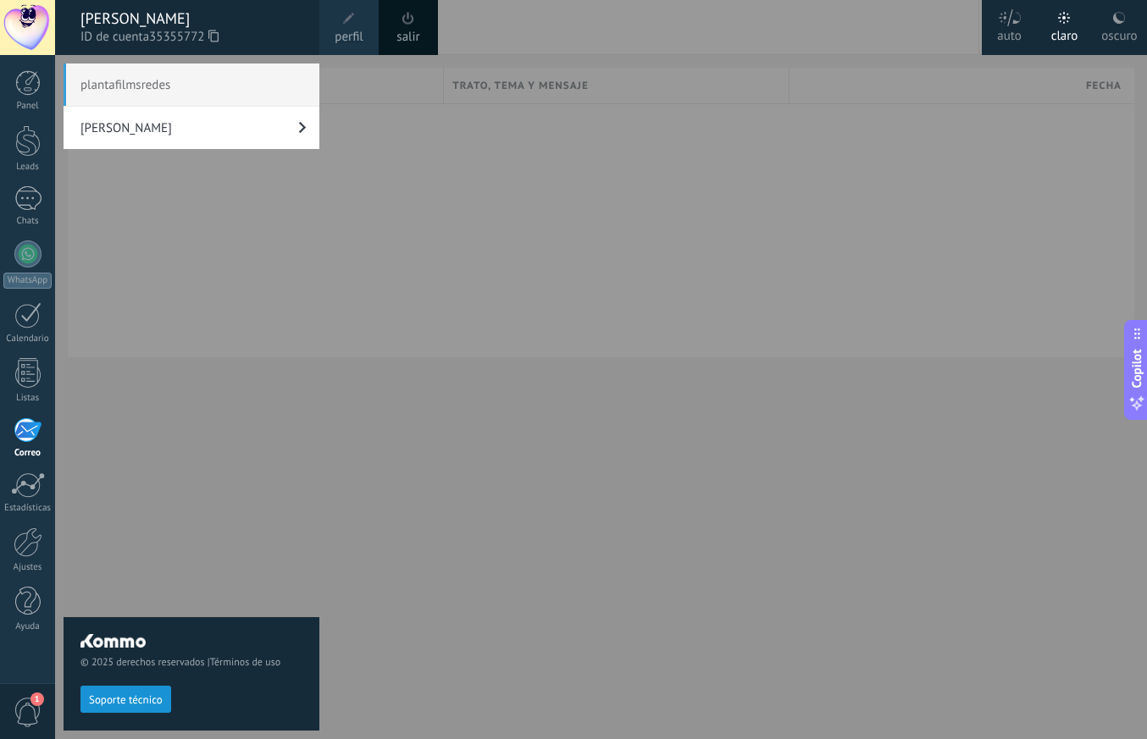  Describe the element at coordinates (348, 37) in the screenshot. I see `span: perfil` at that location.